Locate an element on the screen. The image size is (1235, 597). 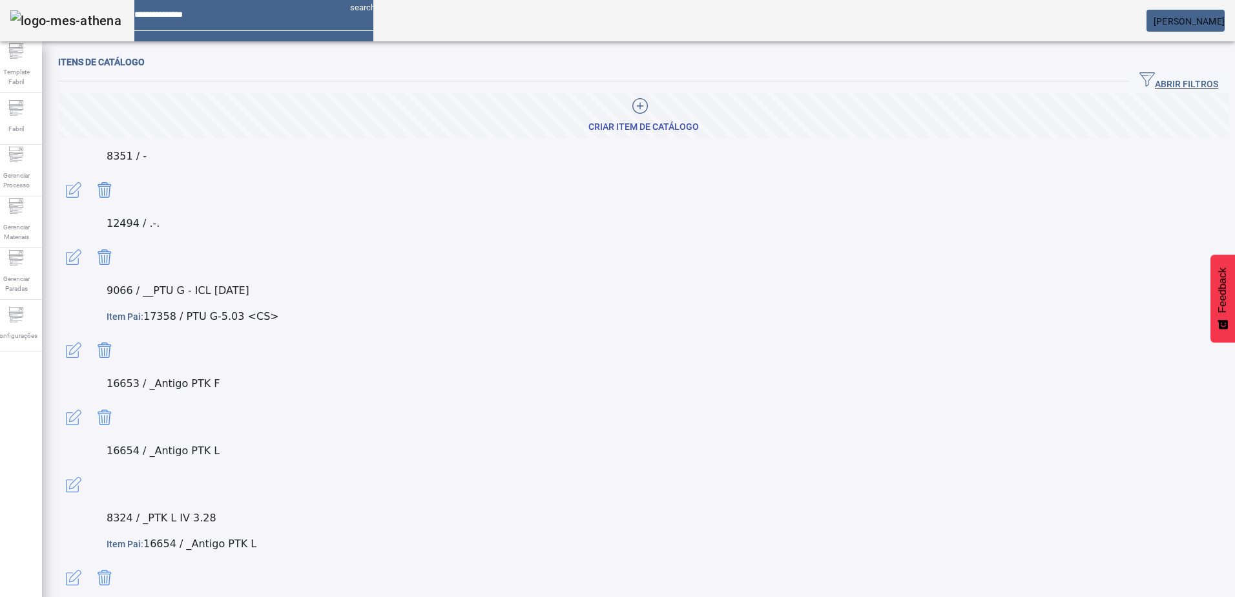
div: CRIAR ITEM DE CATÁLOGO is located at coordinates (644, 127).